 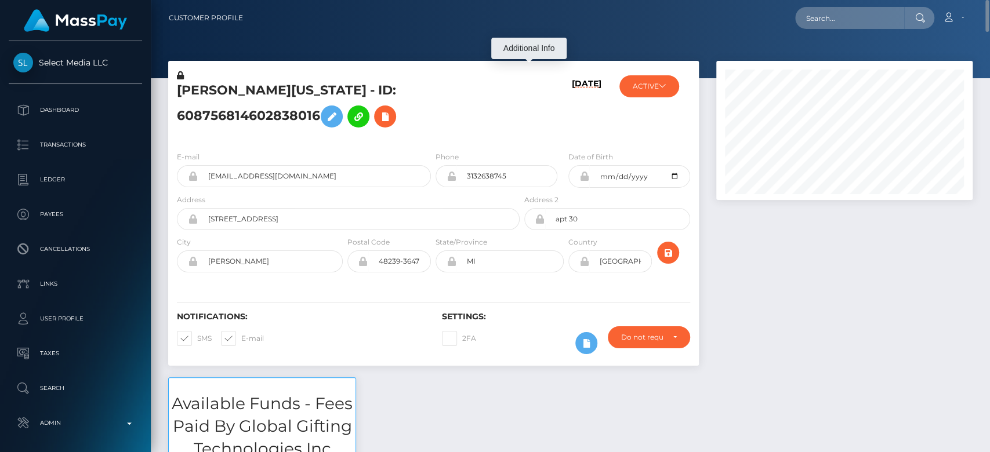 What do you see at coordinates (206, 18) in the screenshot?
I see `a: Customer Profile` at bounding box center [206, 18].